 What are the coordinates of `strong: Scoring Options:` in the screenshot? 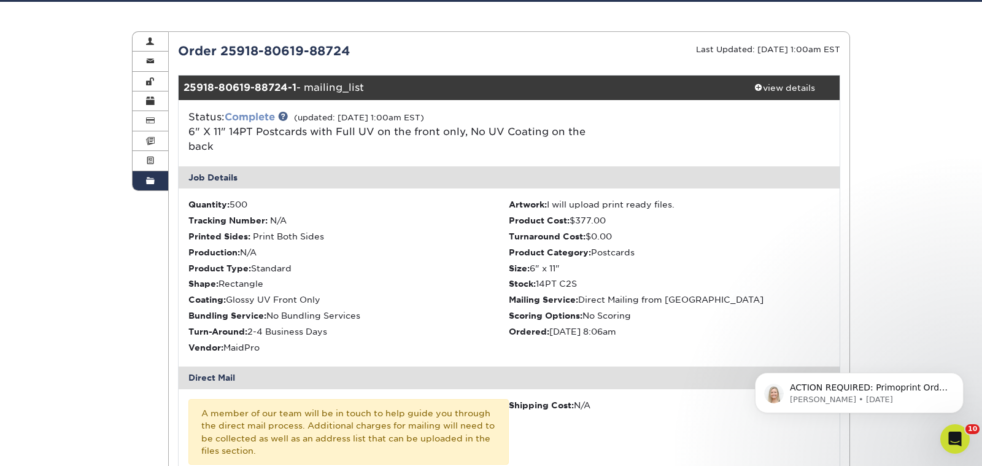 It's located at (546, 315).